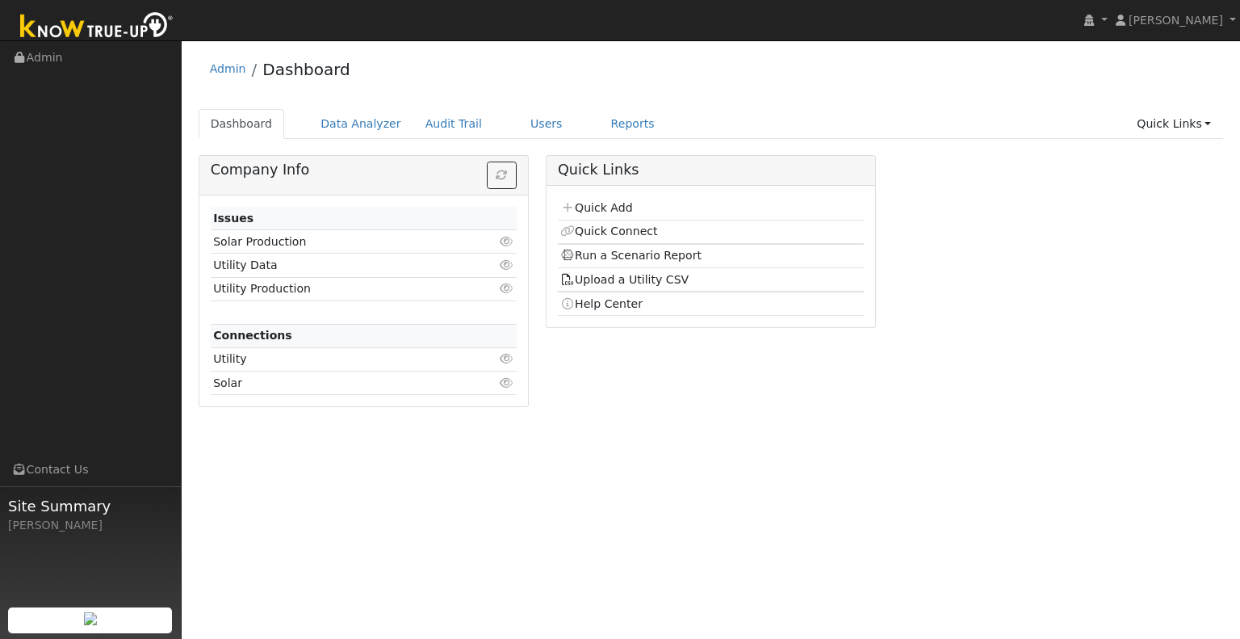 This screenshot has height=639, width=1240. I want to click on strong: Connections, so click(253, 335).